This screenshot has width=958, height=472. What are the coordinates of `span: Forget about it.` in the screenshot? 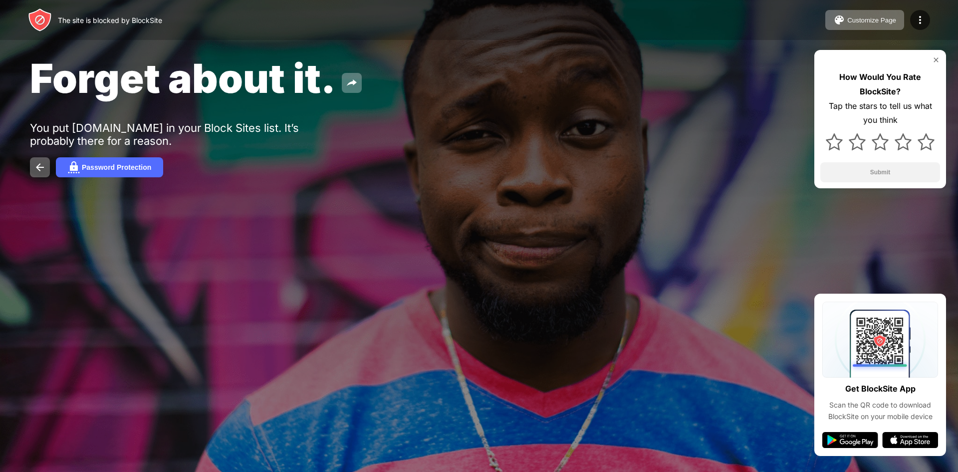 It's located at (183, 78).